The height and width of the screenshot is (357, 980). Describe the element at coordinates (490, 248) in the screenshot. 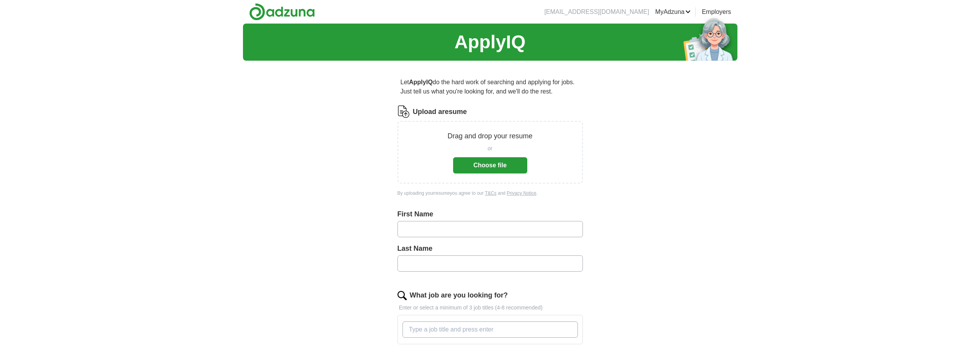

I see `label: Last Name` at that location.